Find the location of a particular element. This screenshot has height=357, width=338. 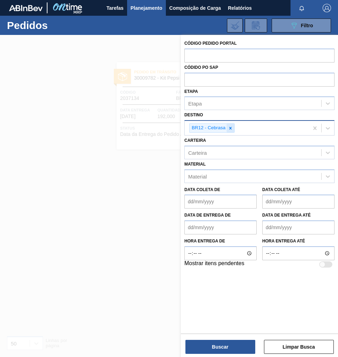

label: Etapa is located at coordinates (191, 91).